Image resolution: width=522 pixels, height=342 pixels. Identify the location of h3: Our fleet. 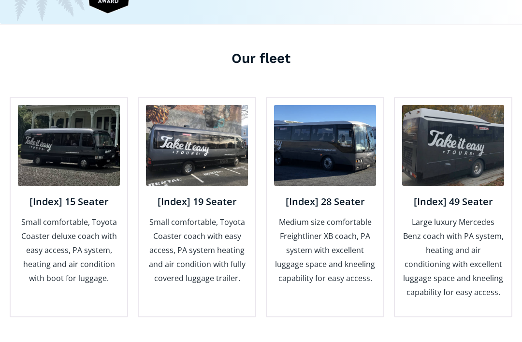
(261, 59).